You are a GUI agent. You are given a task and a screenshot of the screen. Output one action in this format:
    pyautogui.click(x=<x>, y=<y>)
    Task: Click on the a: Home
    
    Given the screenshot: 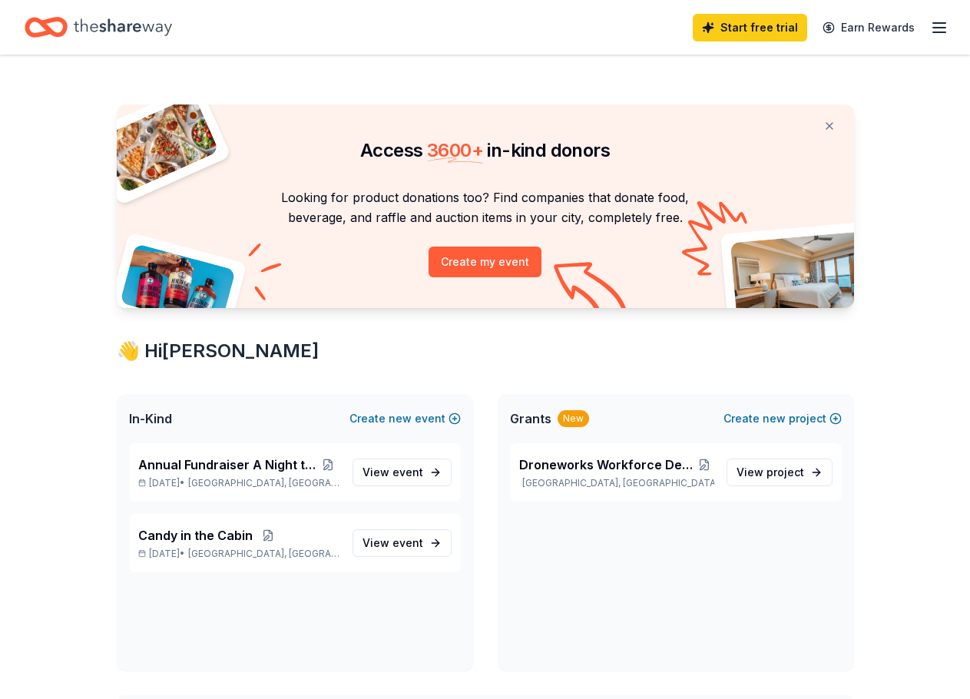 What is the action you would take?
    pyautogui.click(x=98, y=27)
    